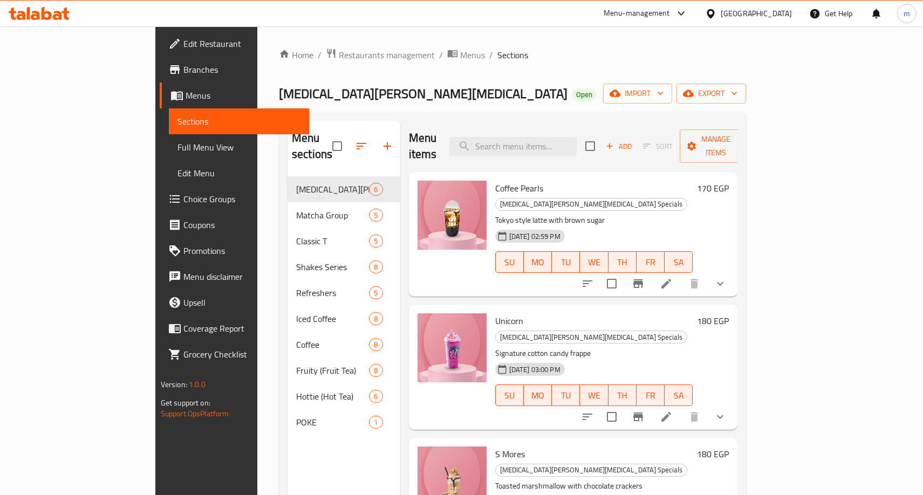 The image size is (923, 495). What do you see at coordinates (239, 121) in the screenshot?
I see `a: Sections` at bounding box center [239, 121].